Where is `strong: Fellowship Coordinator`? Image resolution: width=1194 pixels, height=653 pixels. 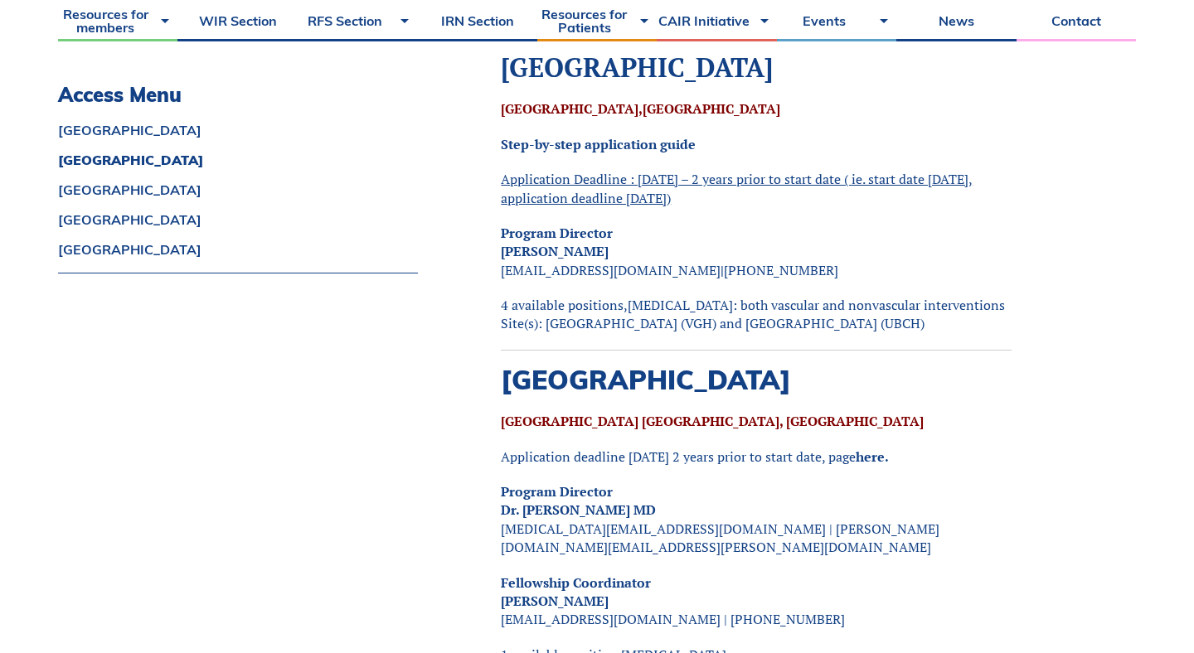
strong: Fellowship Coordinator is located at coordinates (575, 583).